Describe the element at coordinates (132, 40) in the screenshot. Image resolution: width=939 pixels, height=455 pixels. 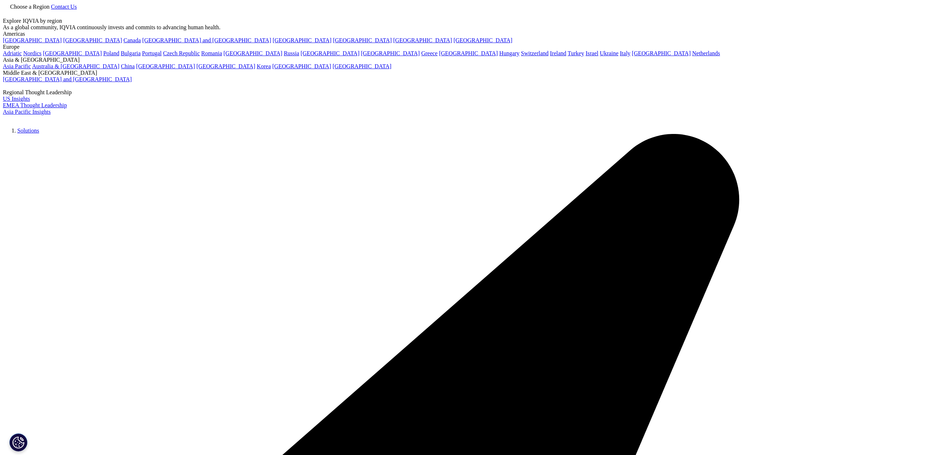
I see `a: Canada` at that location.